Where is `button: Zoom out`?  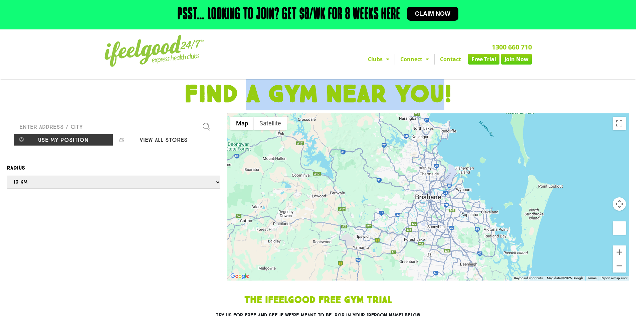 button: Zoom out is located at coordinates (620, 266).